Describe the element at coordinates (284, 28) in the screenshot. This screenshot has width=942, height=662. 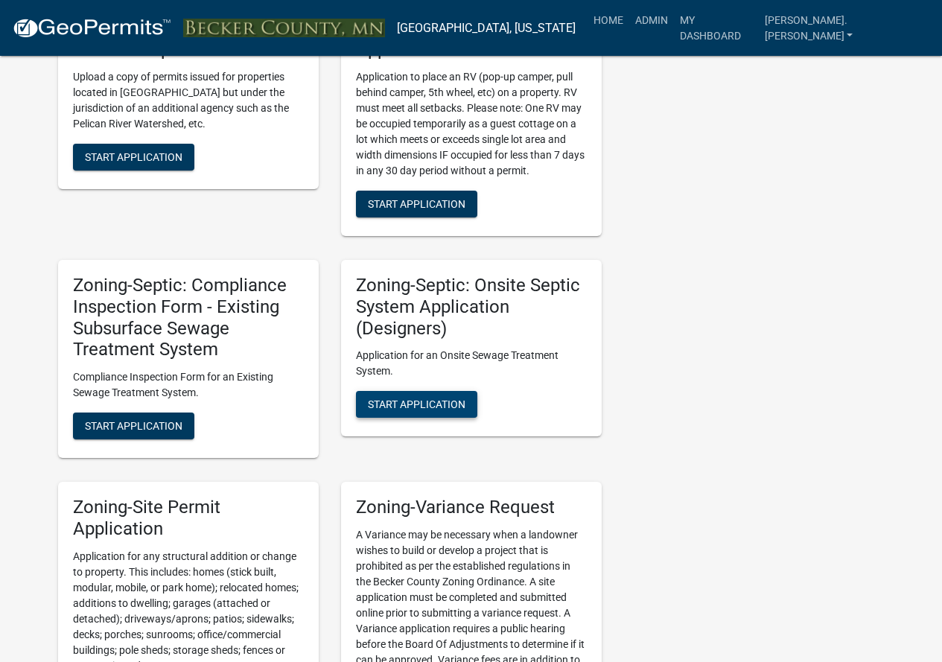
I see `img: Becker County, Minnesota` at that location.